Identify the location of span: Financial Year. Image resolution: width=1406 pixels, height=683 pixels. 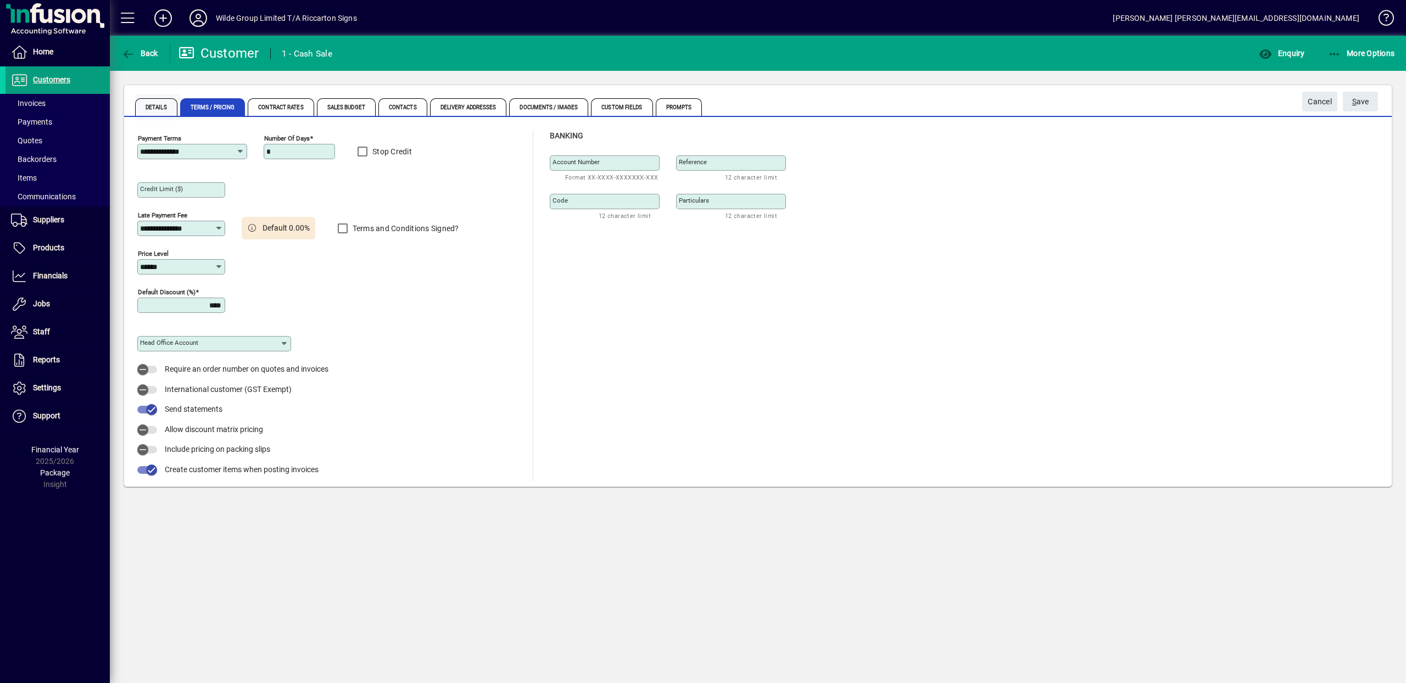
(55, 450).